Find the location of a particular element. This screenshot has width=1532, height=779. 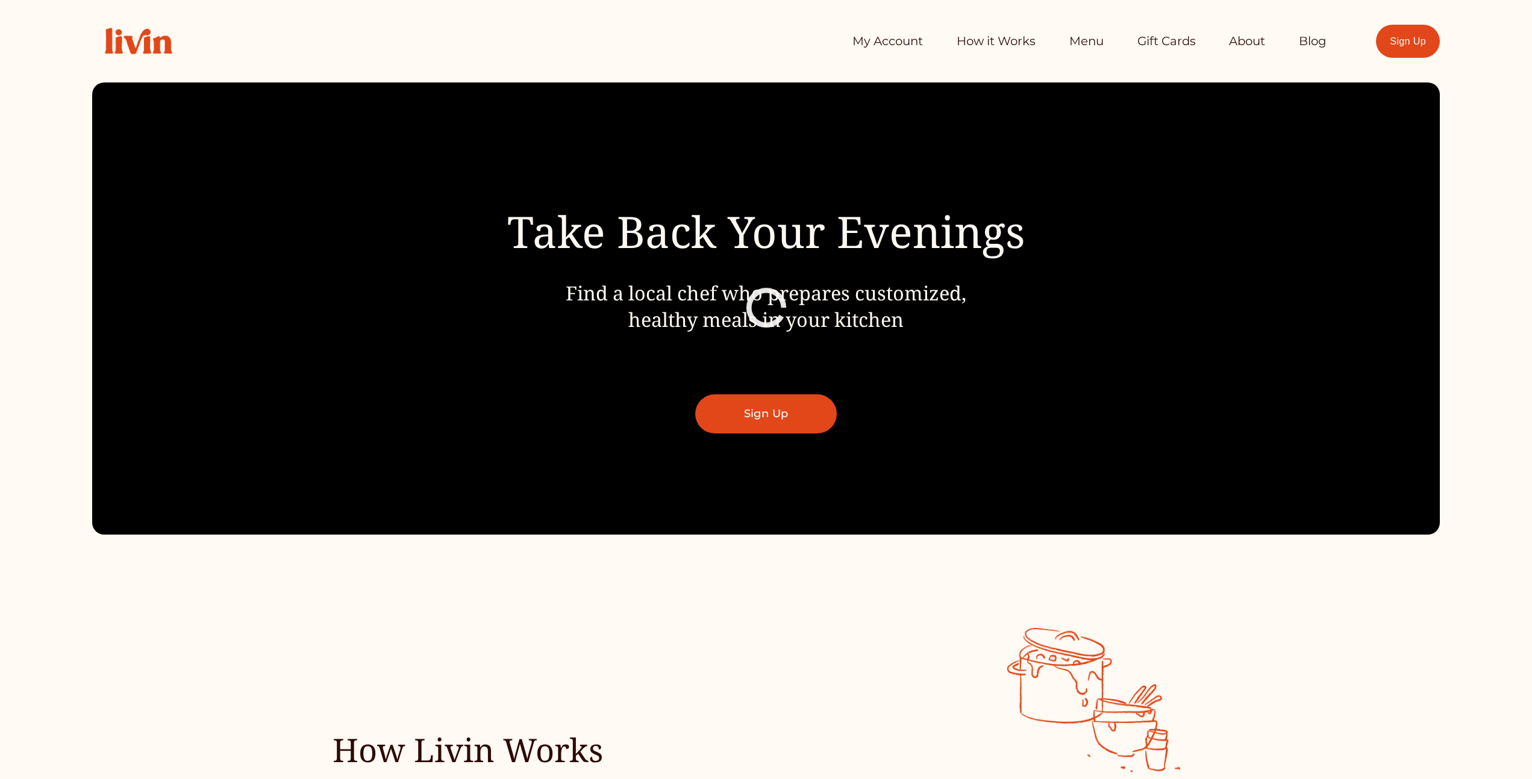

span: Find a local chef who prepares customized, healthy meals in your kitchen is located at coordinates (766, 306).